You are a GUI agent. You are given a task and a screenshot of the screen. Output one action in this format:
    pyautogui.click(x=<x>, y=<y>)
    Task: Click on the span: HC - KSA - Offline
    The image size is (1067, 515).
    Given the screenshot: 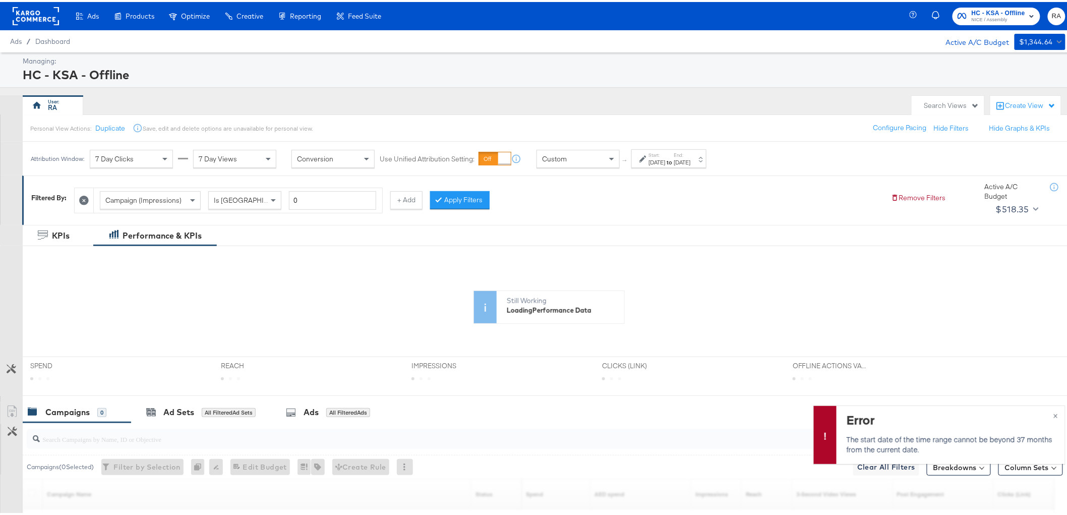 What is the action you would take?
    pyautogui.click(x=998, y=11)
    